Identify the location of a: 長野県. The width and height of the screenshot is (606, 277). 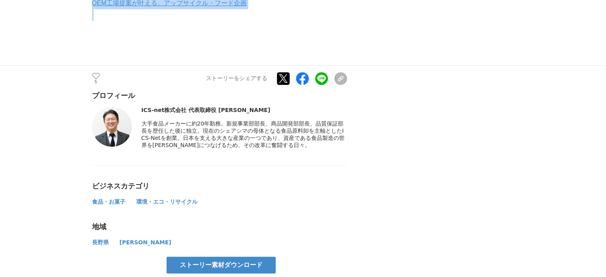
(101, 242).